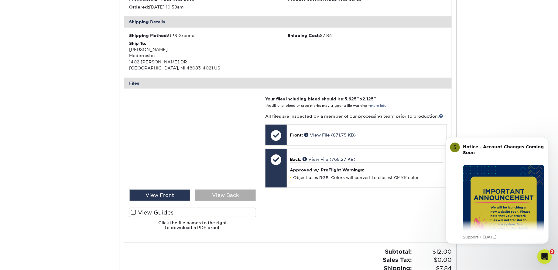 The image size is (558, 270). Describe the element at coordinates (67, 55) in the screenshot. I see `div: Message content` at that location.